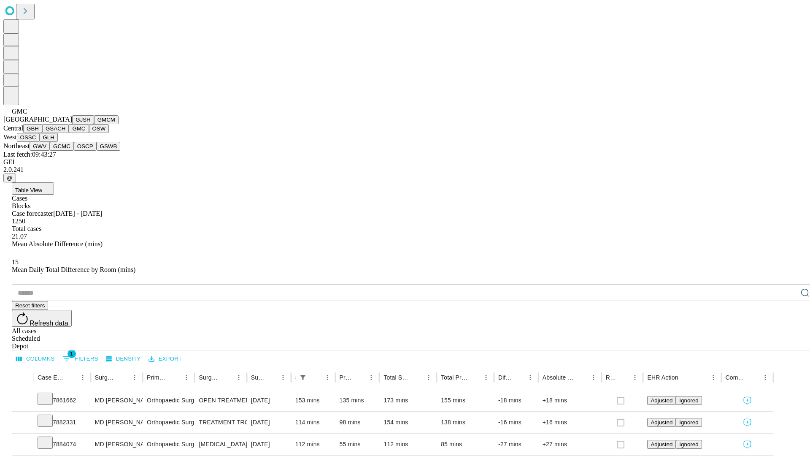 The image size is (810, 456). Describe the element at coordinates (559, 377) in the screenshot. I see `div: Absolute Difference` at that location.